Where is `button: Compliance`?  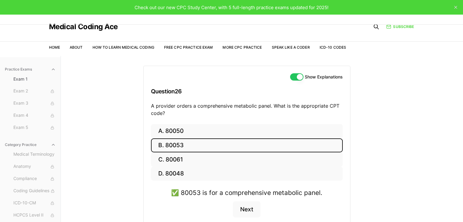
button: Compliance is located at coordinates (34, 179).